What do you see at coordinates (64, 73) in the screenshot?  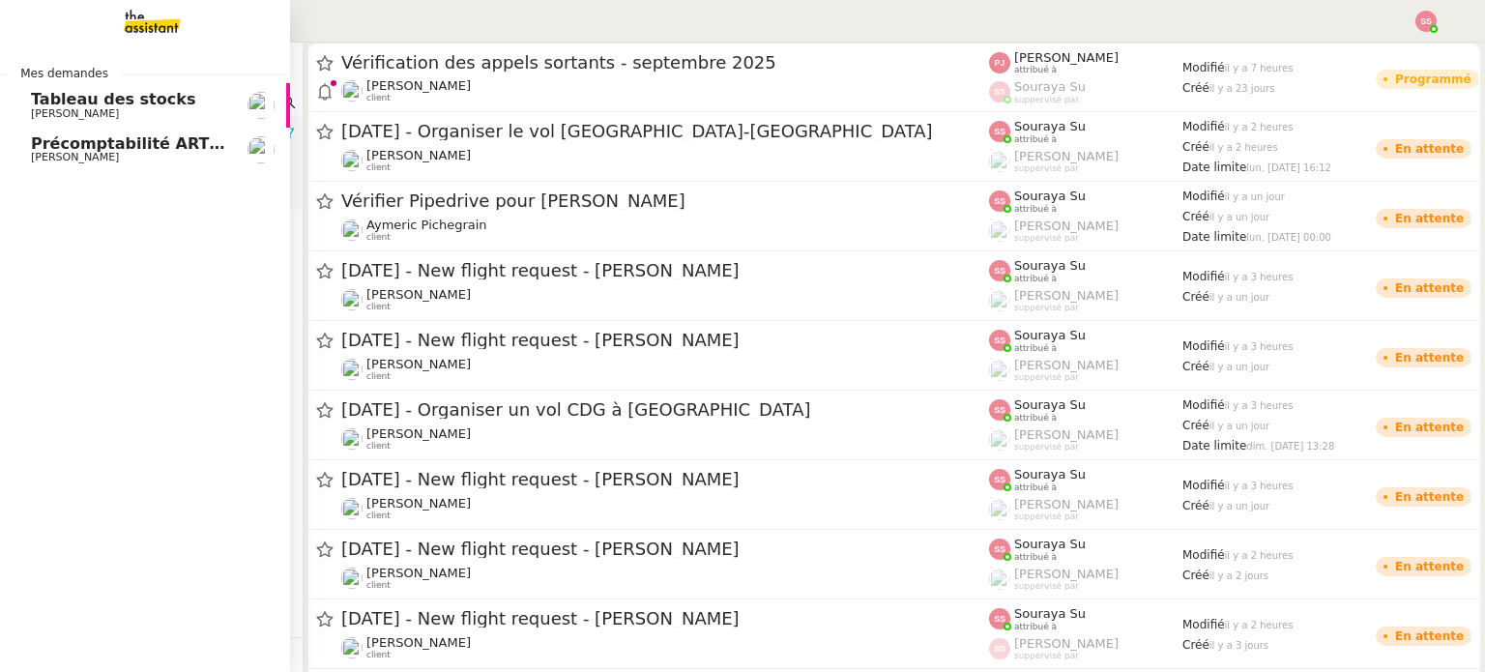 I see `span: Mes demandes` at bounding box center [64, 73].